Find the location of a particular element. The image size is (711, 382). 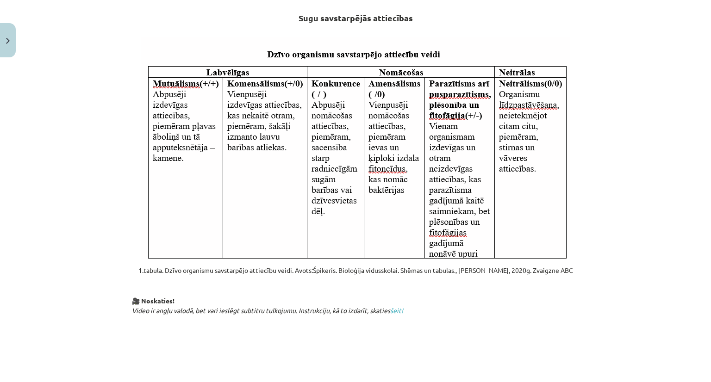

em: Video ir angļu valodā, bet vari ieslēgt subtitru tulkojumu. Instrukciju, kā to izdarīt, skaties is located at coordinates (267, 310).